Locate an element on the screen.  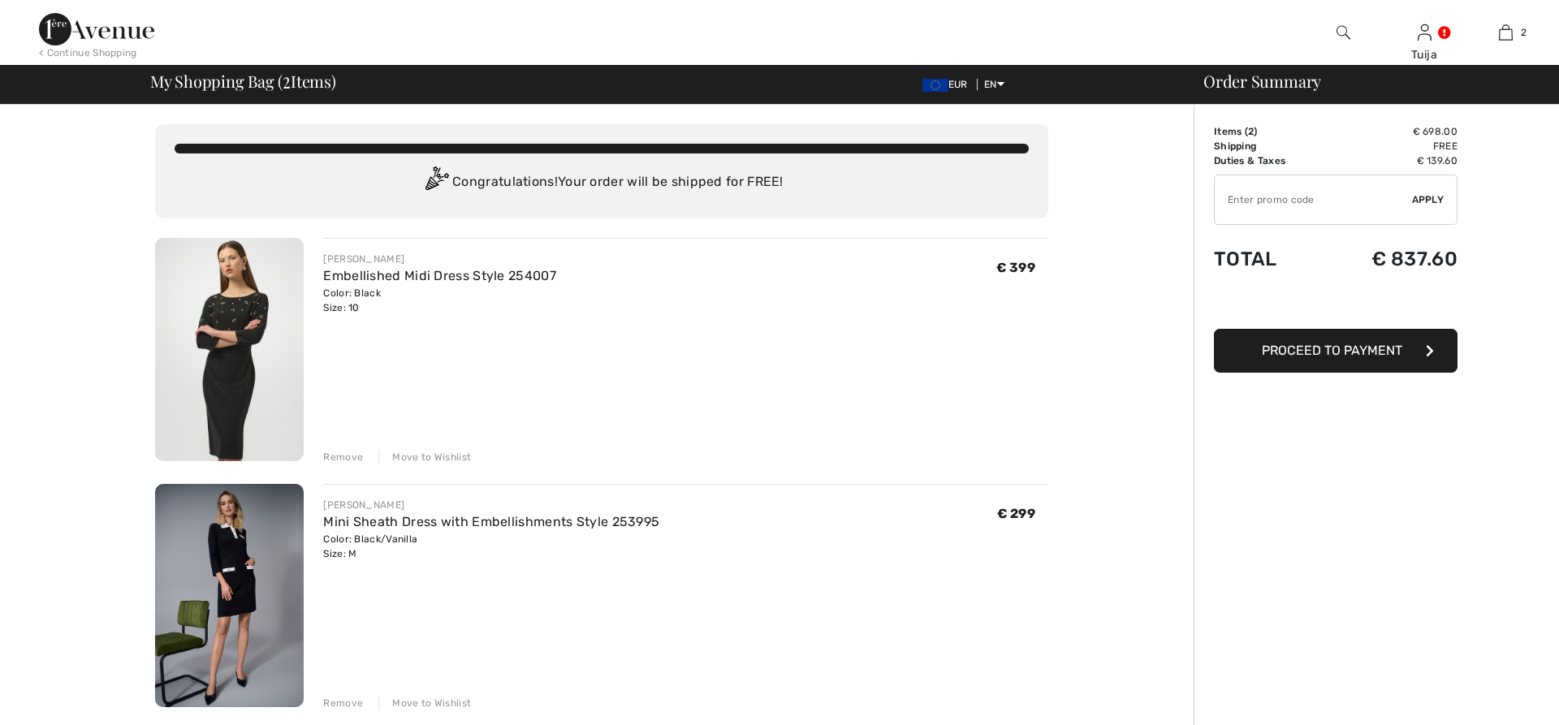
a: 2 is located at coordinates (1506, 32).